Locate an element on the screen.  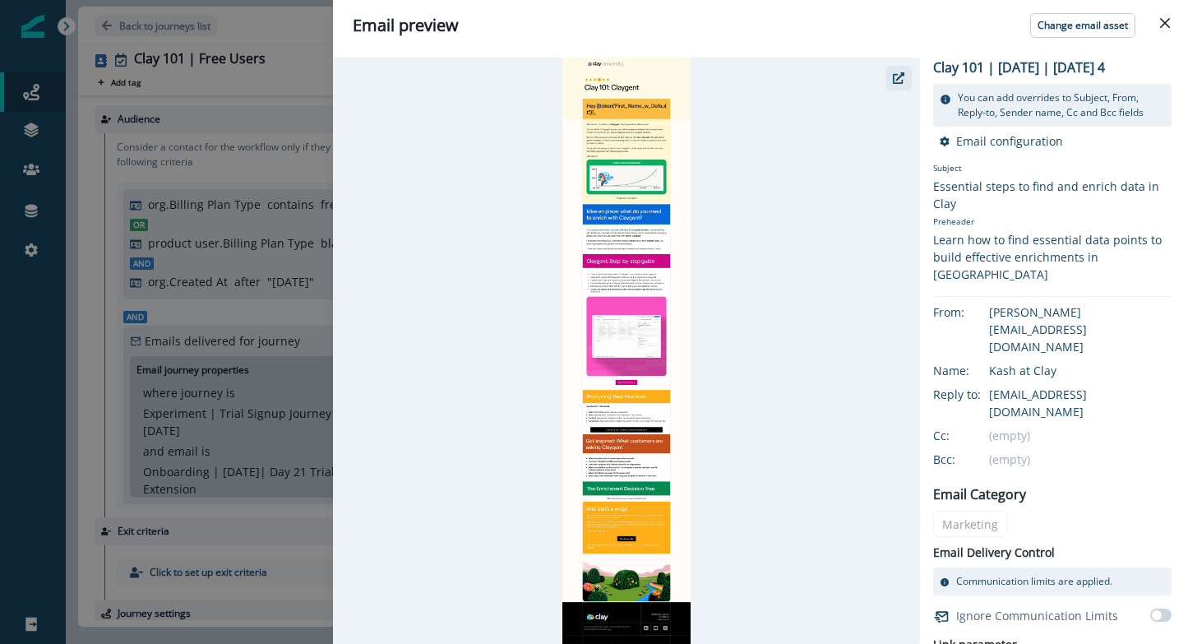
div: Kash at Clay is located at coordinates (1080, 370).